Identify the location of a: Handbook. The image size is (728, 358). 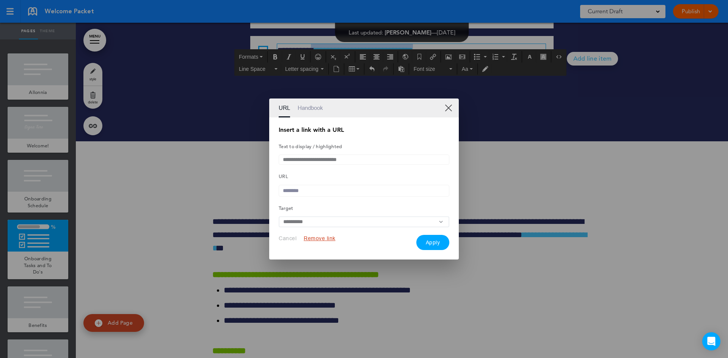
(310, 108).